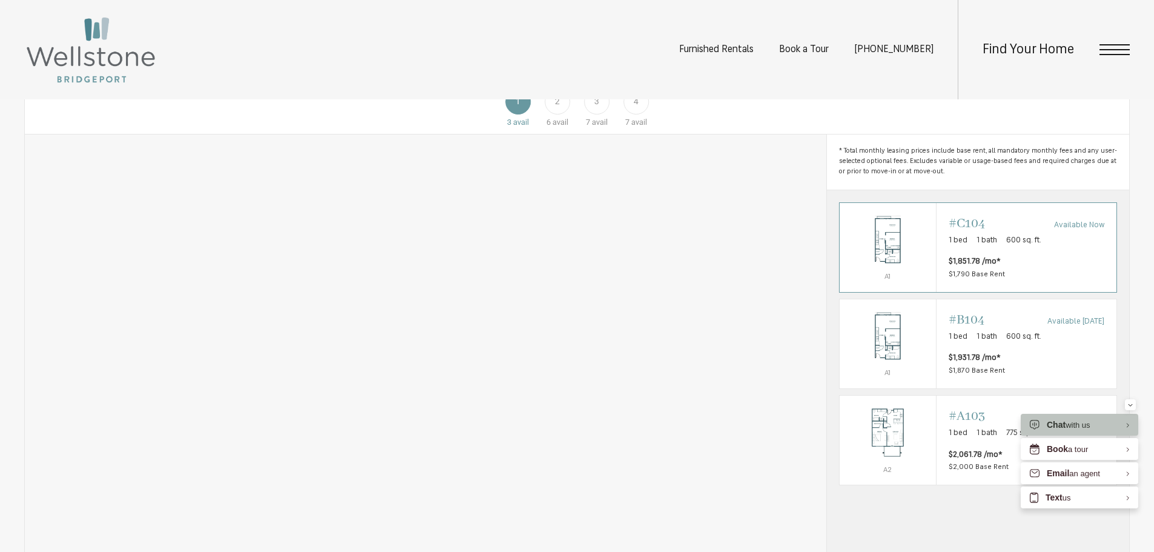  I want to click on span: 775 sq. ft., so click(1022, 433).